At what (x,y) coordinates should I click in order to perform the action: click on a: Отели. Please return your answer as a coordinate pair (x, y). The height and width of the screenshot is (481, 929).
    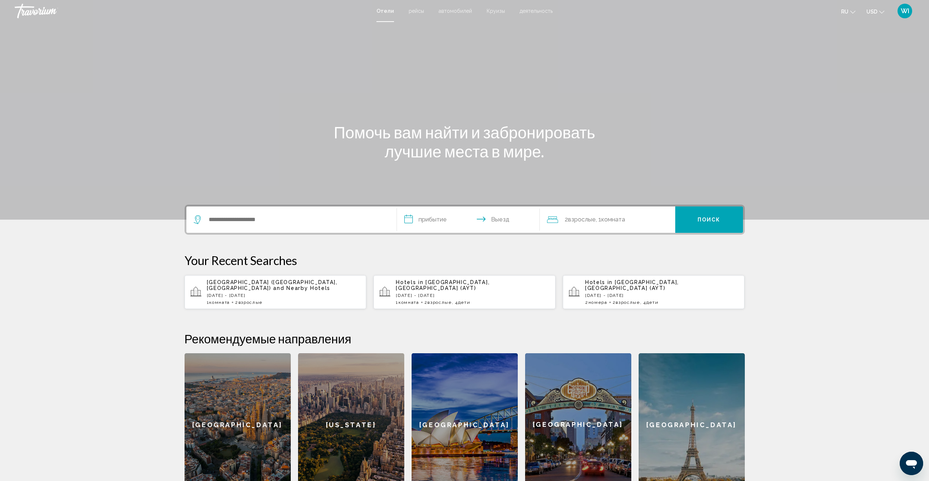
    Looking at the image, I should click on (385, 11).